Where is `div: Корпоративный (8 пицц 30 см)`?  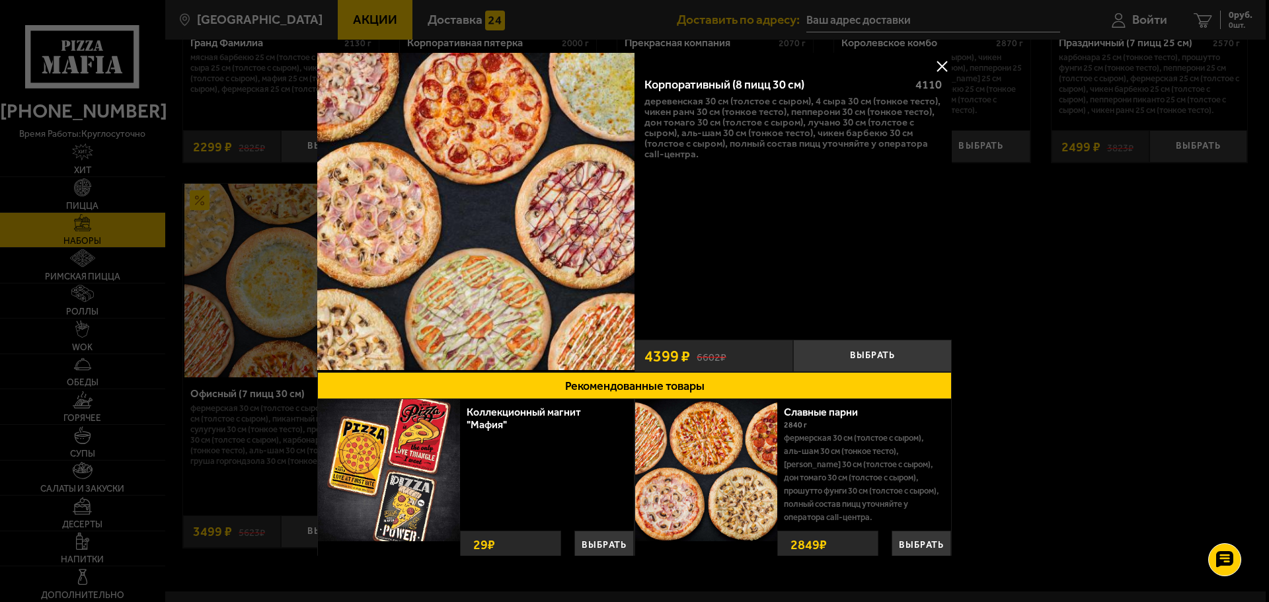
div: Корпоративный (8 пицц 30 см) is located at coordinates (774, 85).